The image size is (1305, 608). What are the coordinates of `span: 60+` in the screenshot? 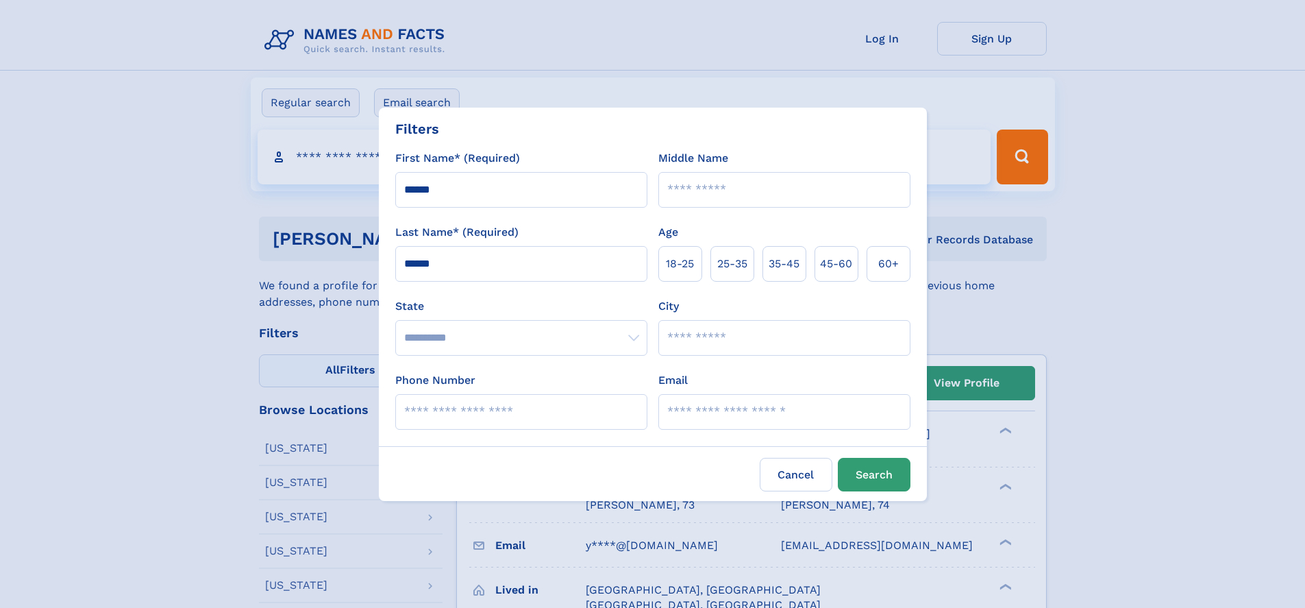 It's located at (888, 264).